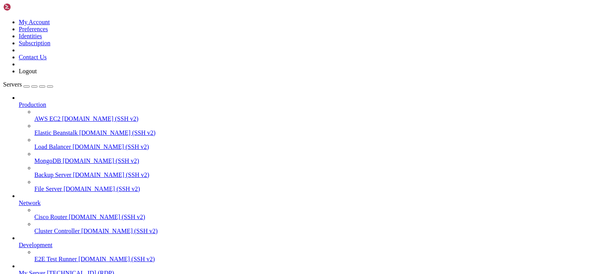  I want to click on span: Cisco Router, so click(51, 217).